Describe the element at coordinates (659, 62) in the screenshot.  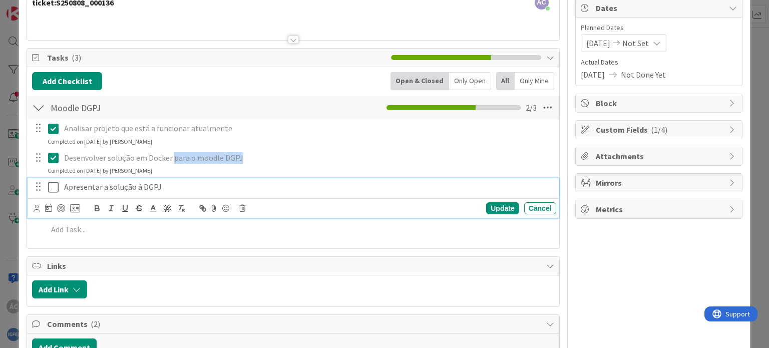
I see `span: Actual Dates` at that location.